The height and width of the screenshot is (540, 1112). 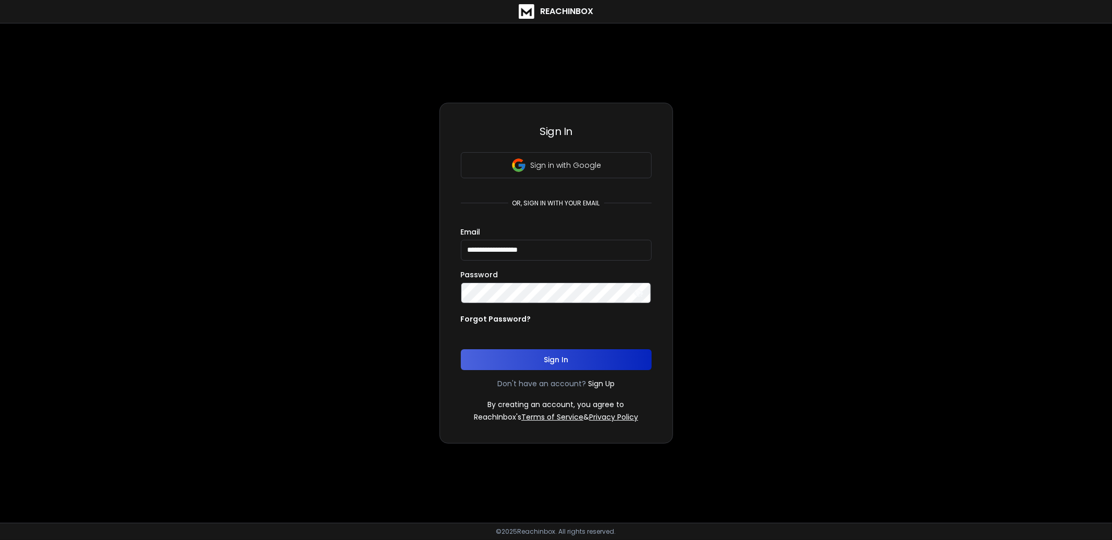 I want to click on a: Terms of Service, so click(x=552, y=417).